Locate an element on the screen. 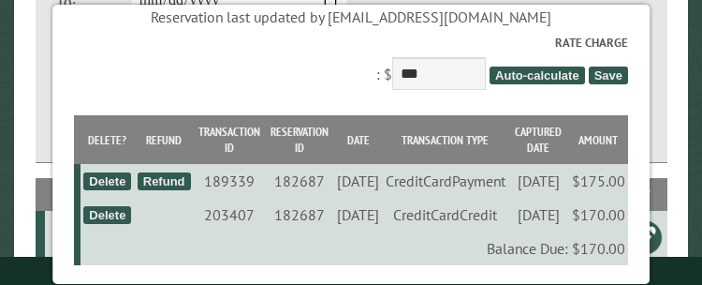  th: Date is located at coordinates (358, 139).